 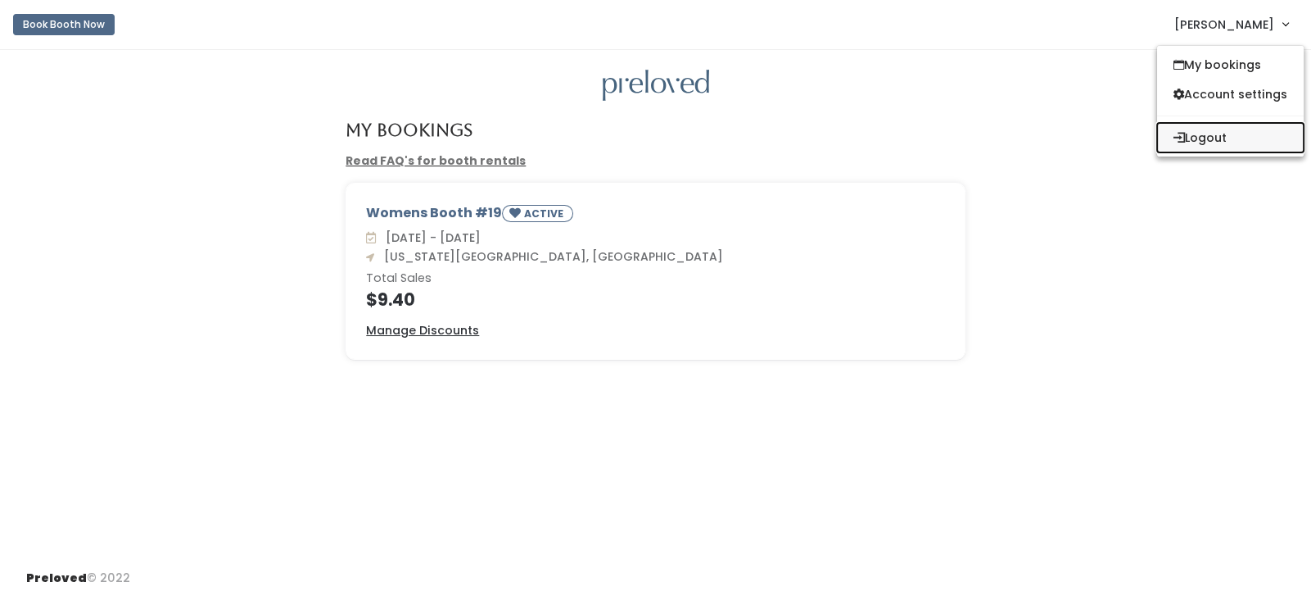 I want to click on small: ACTIVE, so click(x=546, y=213).